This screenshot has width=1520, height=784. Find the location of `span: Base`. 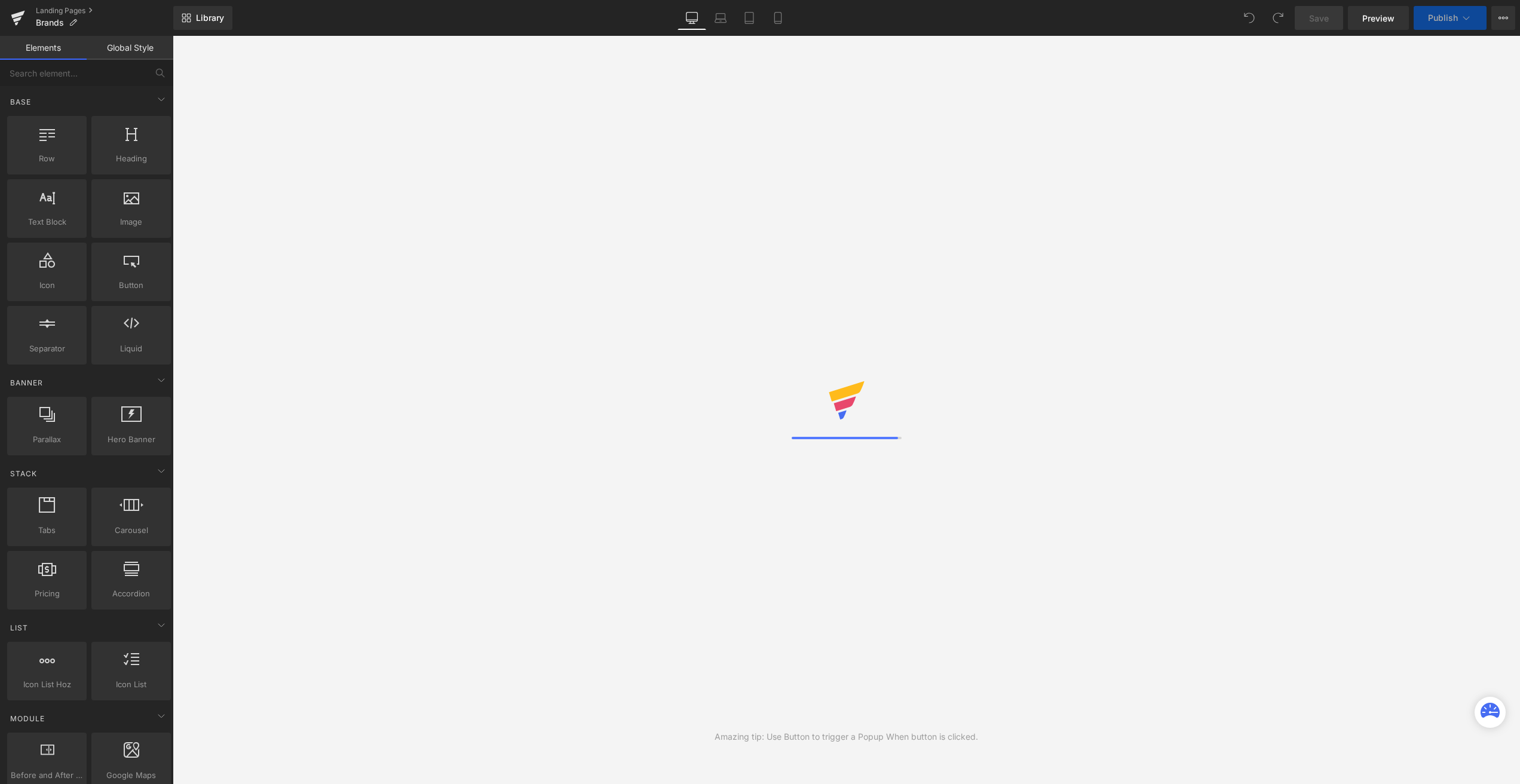

span: Base is located at coordinates (20, 101).